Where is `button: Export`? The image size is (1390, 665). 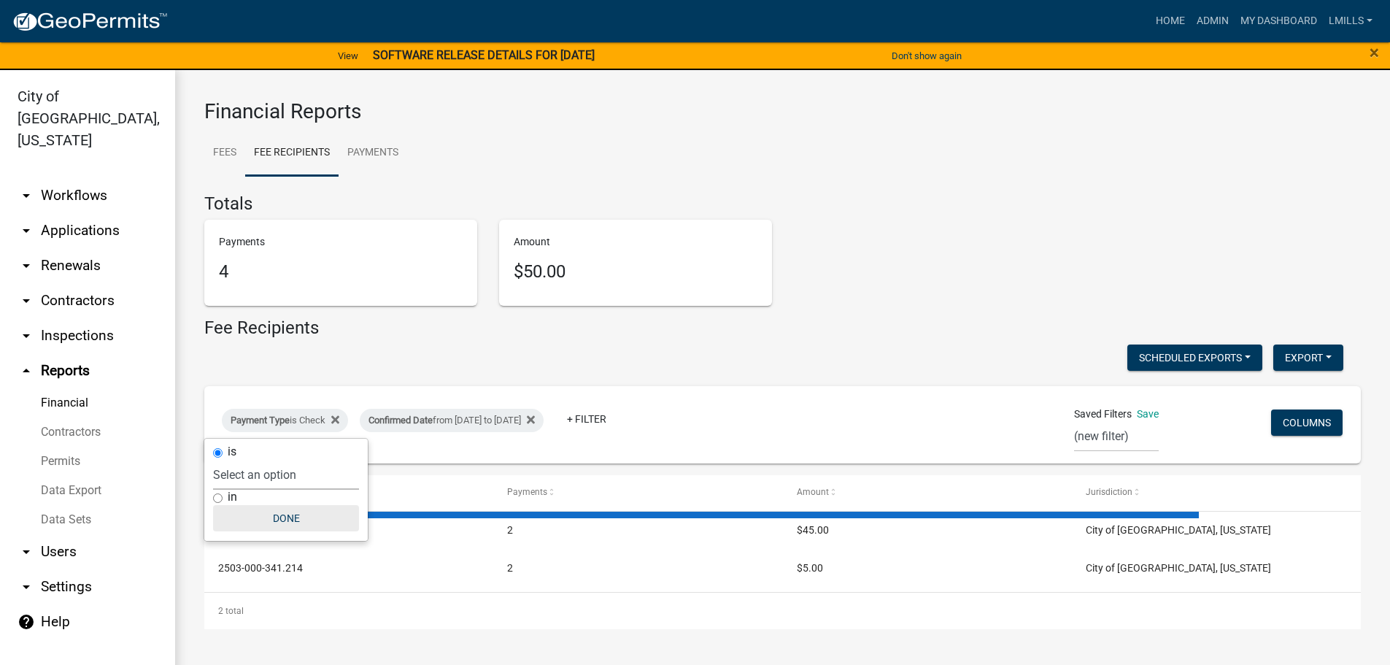 button: Export is located at coordinates (1308, 357).